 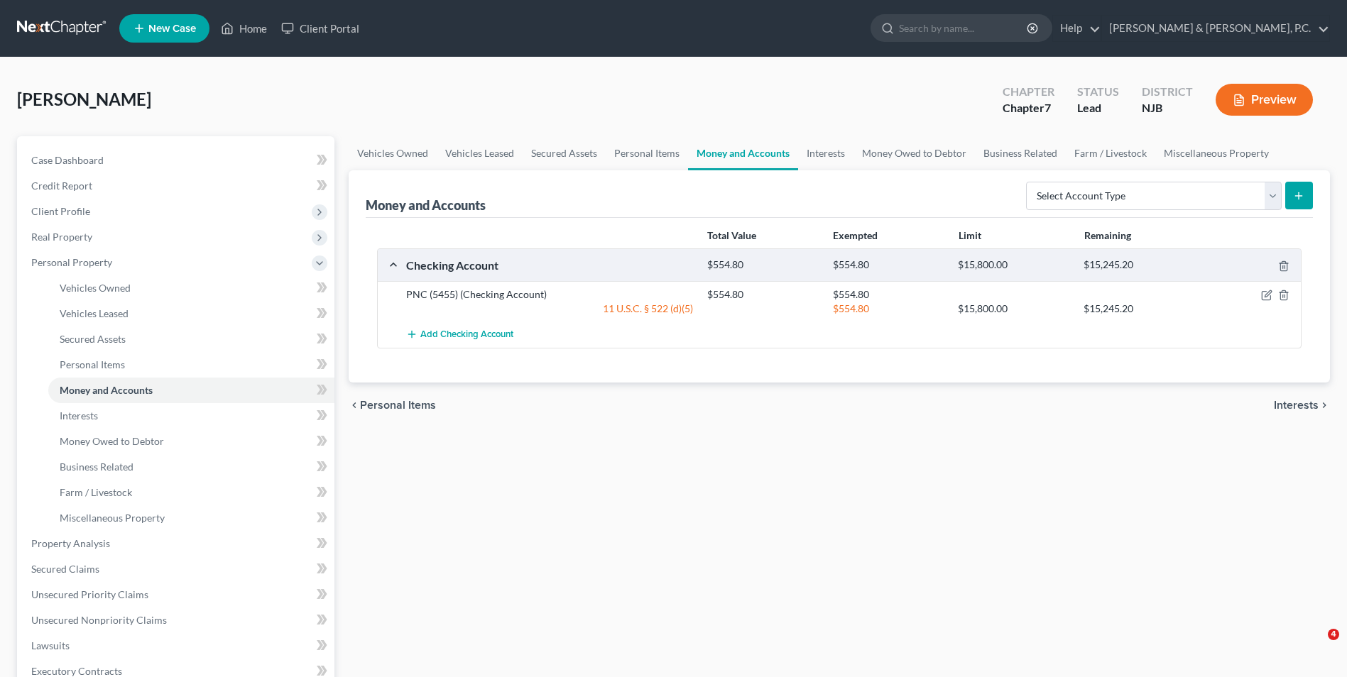 I want to click on a: Home, so click(x=243, y=28).